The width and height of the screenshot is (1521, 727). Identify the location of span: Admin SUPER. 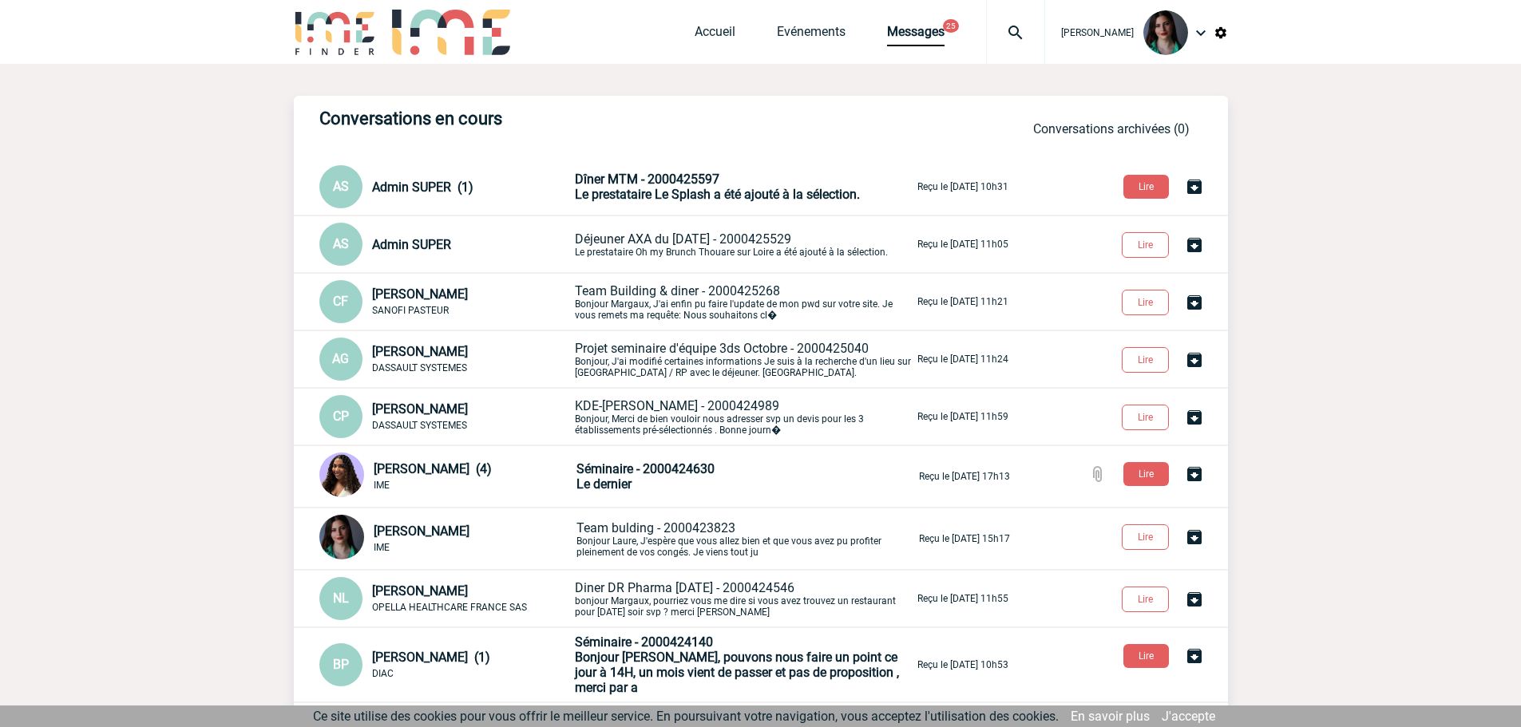
(411, 244).